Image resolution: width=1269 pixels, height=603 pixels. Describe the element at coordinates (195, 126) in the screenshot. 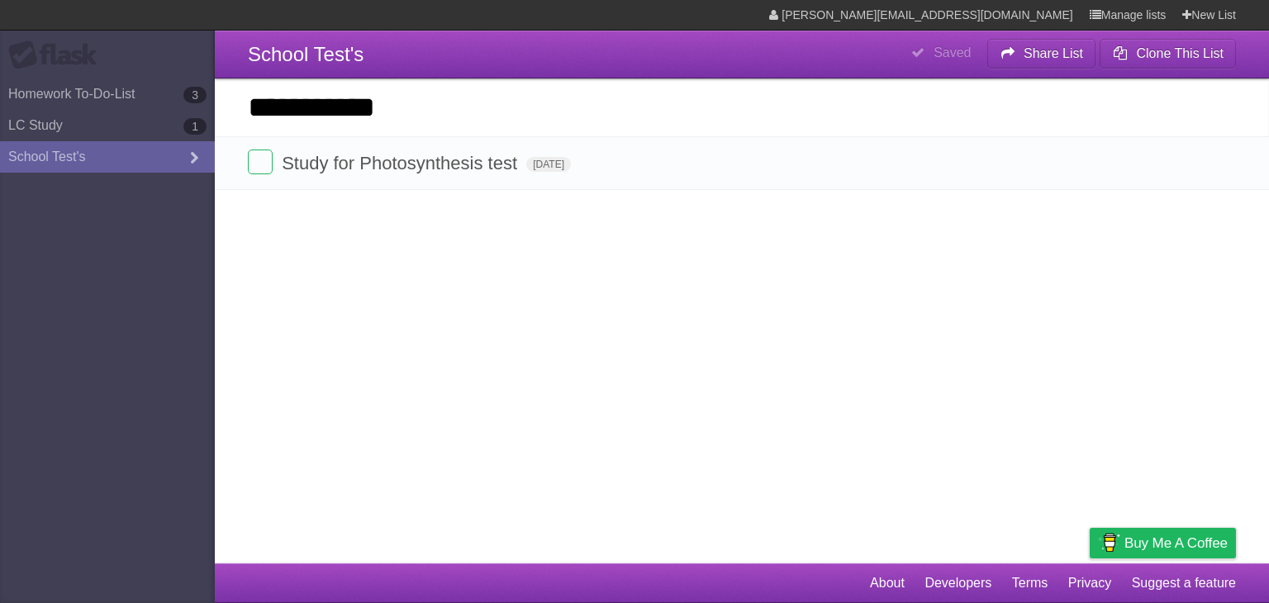

I see `b: 1` at that location.